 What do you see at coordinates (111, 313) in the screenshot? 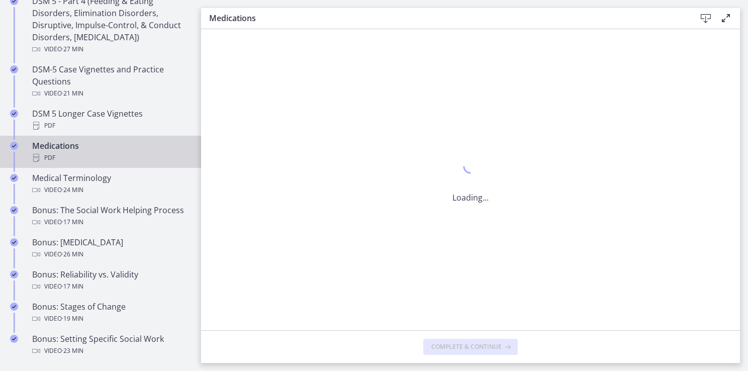
I see `div: Bonus: Stages of Change` at bounding box center [111, 313].